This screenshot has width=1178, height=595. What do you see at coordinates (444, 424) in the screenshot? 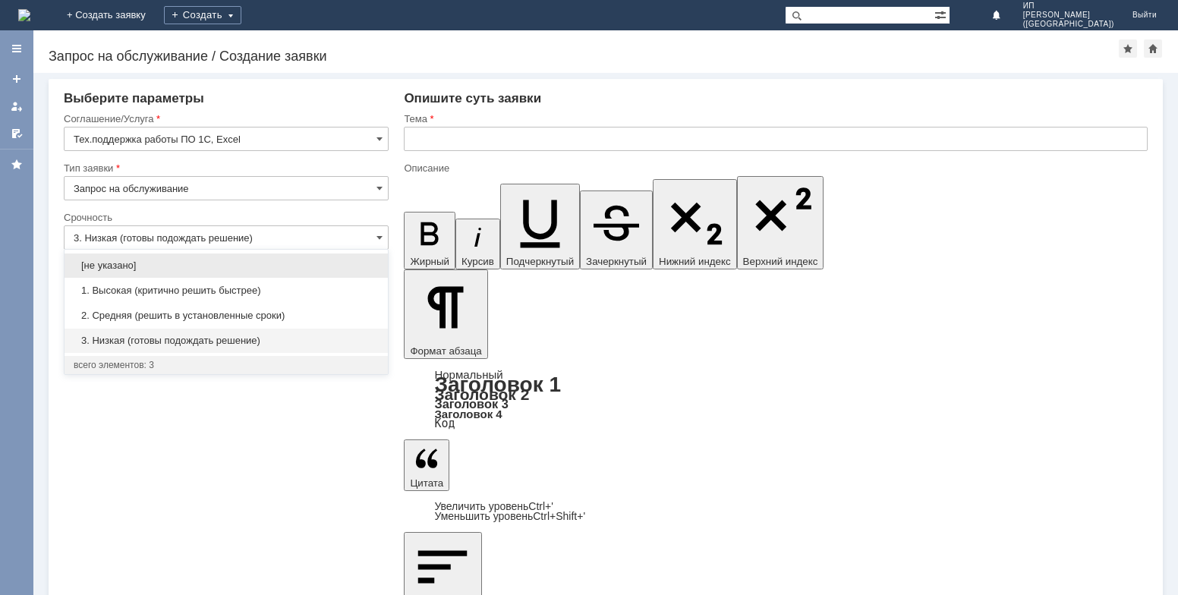
I see `a: Код` at bounding box center [444, 424].